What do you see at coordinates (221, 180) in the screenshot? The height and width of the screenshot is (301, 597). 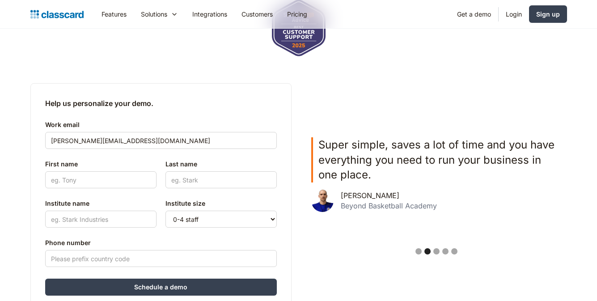 I see `input: eg. Stark` at bounding box center [221, 180].